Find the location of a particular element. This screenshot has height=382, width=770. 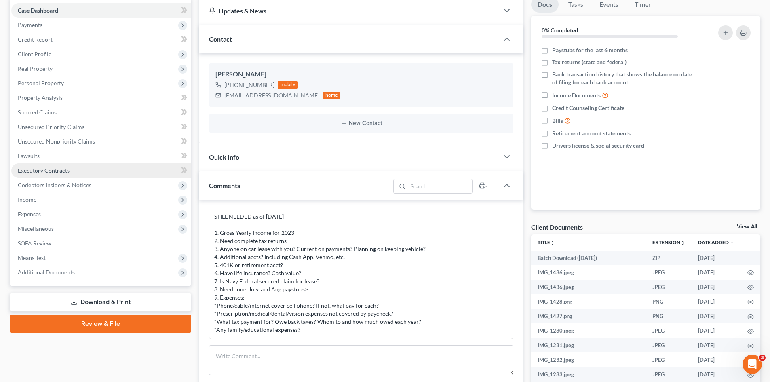

span: Additional Documents is located at coordinates (46, 272).